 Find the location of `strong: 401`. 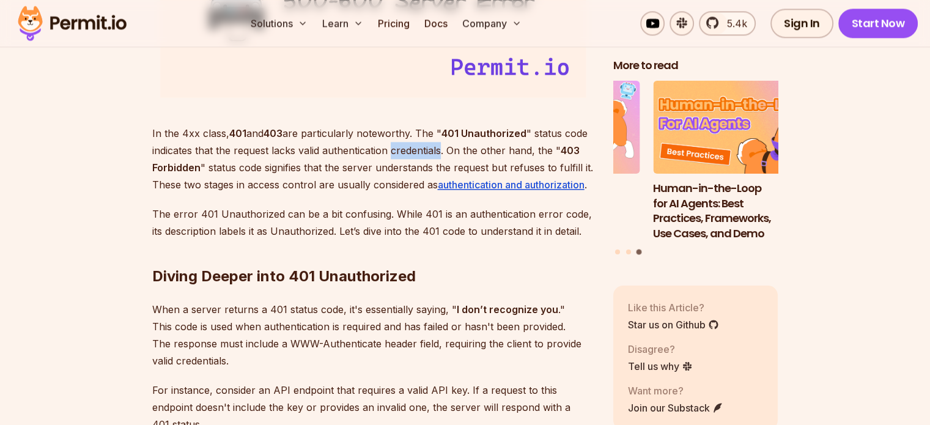

strong: 401 is located at coordinates (238, 133).